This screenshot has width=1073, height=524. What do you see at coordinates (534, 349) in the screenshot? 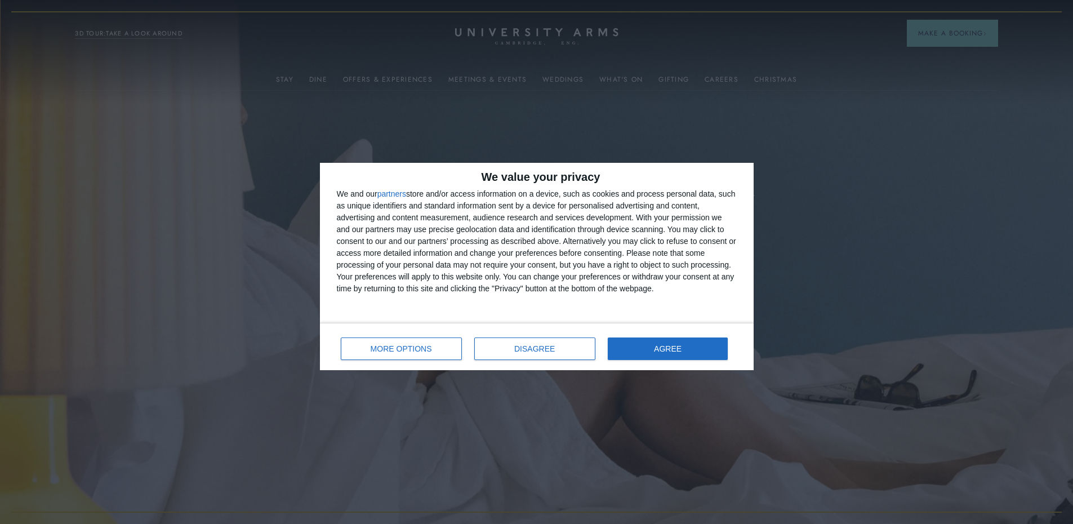
I see `span: DISAGREE` at bounding box center [534, 349].